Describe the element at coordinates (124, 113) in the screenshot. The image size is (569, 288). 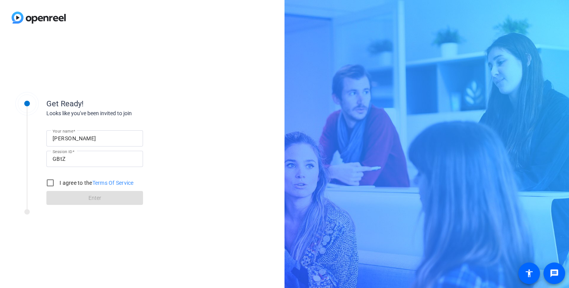
I see `div: Looks like you've been invited to join` at that location.